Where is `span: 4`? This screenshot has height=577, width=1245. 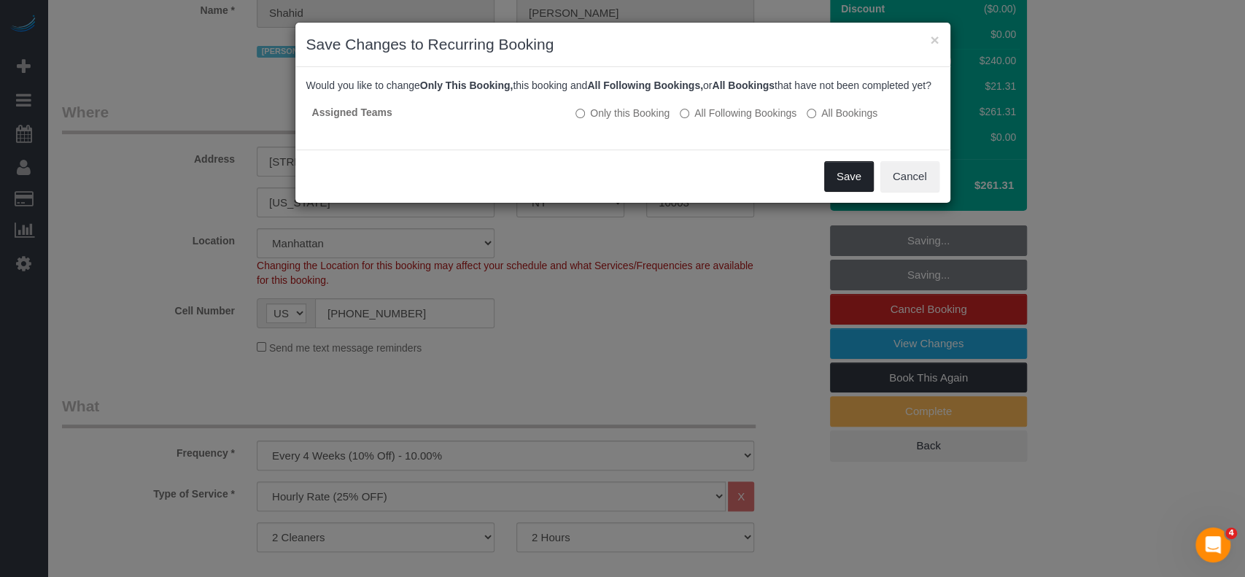 span: 4 is located at coordinates (1231, 533).